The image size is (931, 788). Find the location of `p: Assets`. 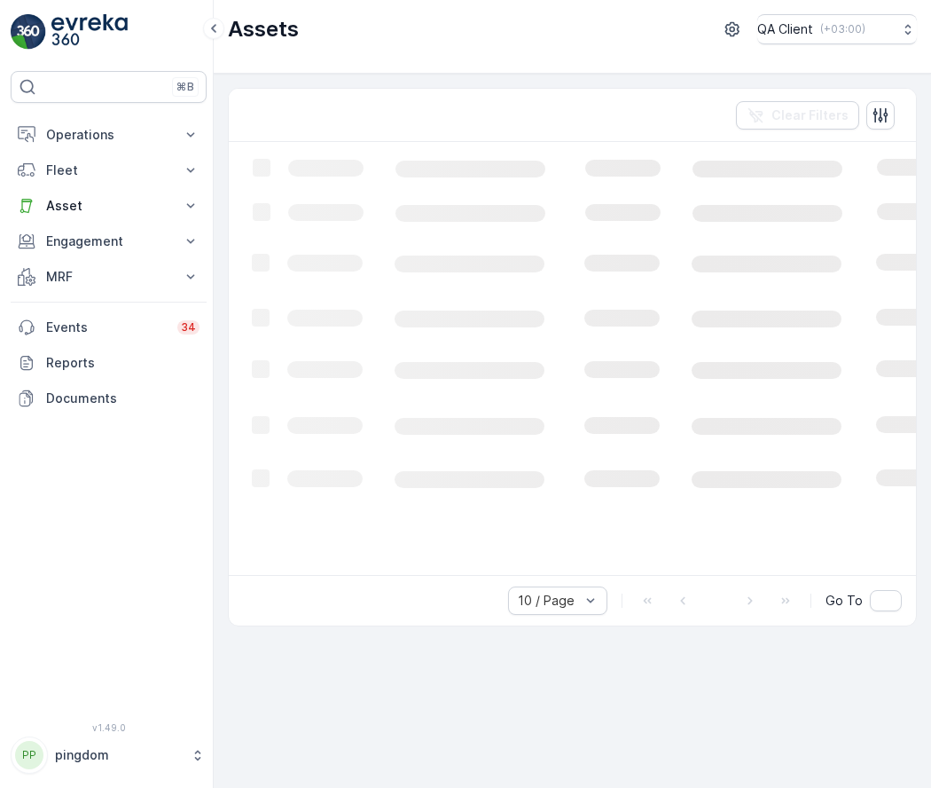

p: Assets is located at coordinates (263, 29).